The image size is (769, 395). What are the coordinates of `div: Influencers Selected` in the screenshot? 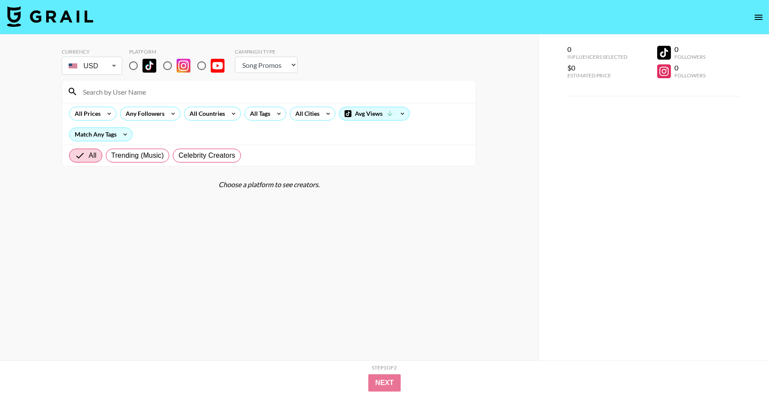 It's located at (597, 57).